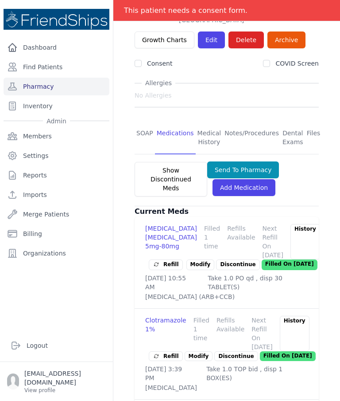  I want to click on span: Refill, so click(166, 356).